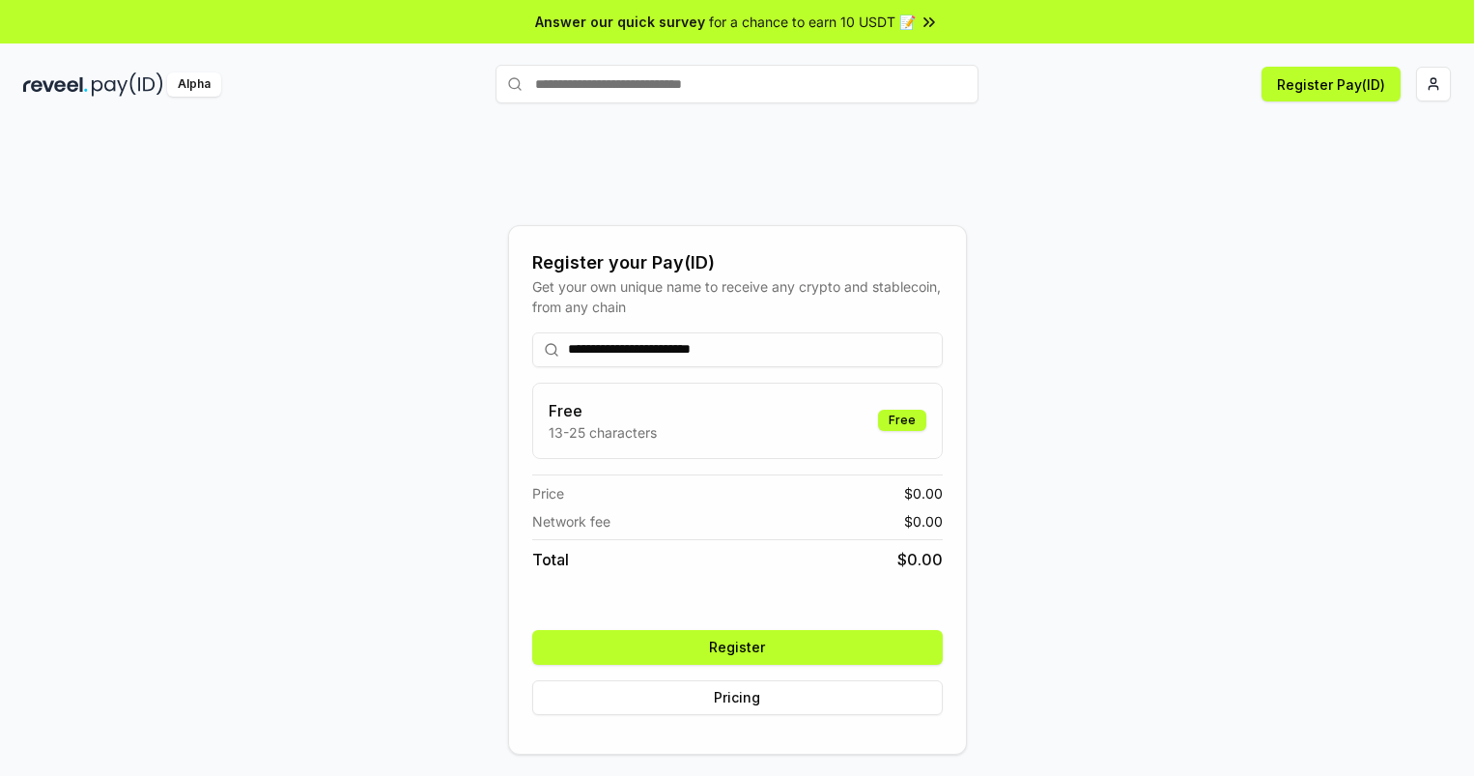 Image resolution: width=1474 pixels, height=776 pixels. What do you see at coordinates (128, 84) in the screenshot?
I see `img: pay_id` at bounding box center [128, 84].